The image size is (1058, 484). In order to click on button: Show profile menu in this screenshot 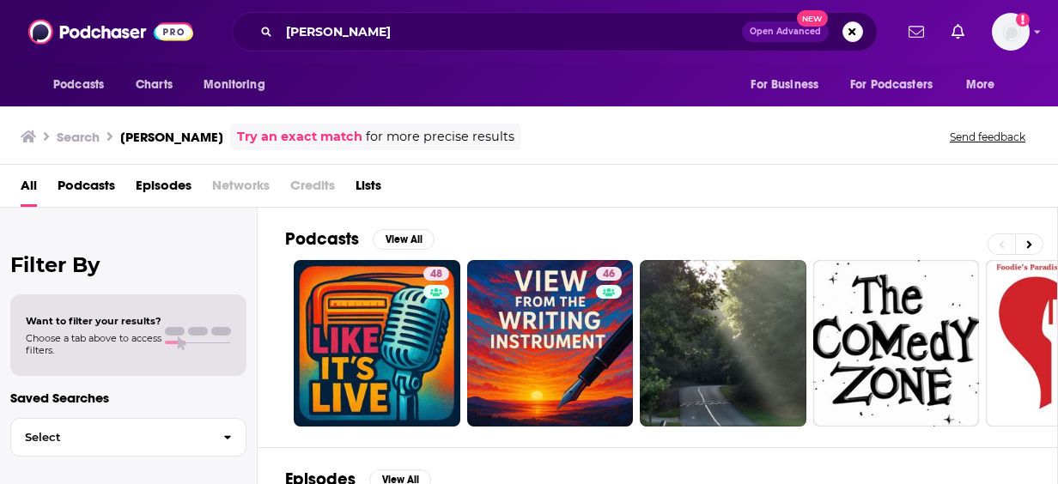, I will do `click(1011, 32)`.